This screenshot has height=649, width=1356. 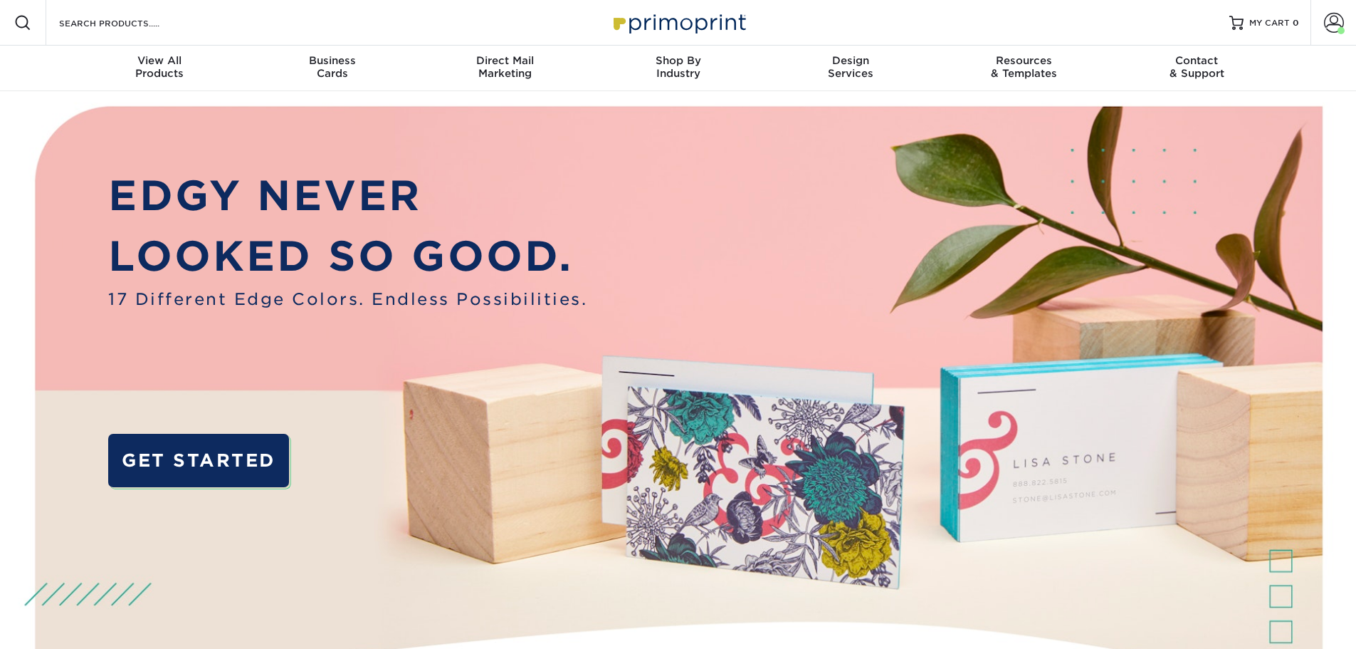 I want to click on div: & Templates, so click(x=1024, y=67).